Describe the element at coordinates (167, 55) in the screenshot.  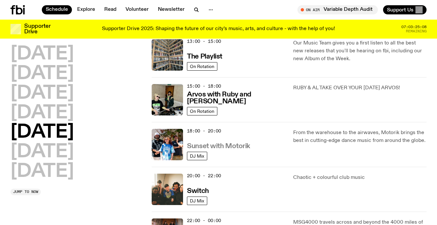
I see `a: A corner shot of the fbi music library` at that location.